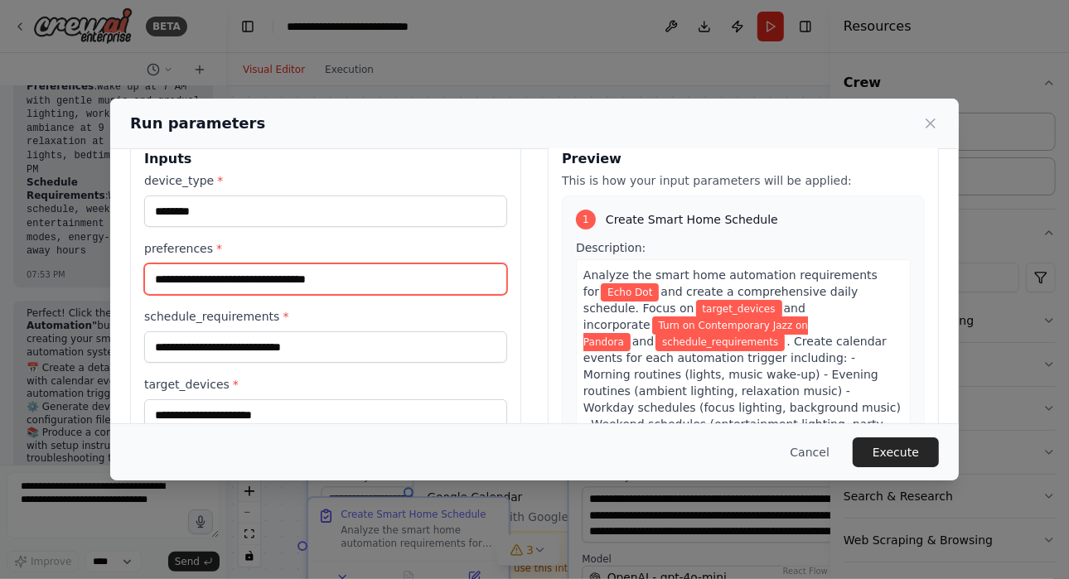  Describe the element at coordinates (326, 159) in the screenshot. I see `h3: Inputs` at that location.